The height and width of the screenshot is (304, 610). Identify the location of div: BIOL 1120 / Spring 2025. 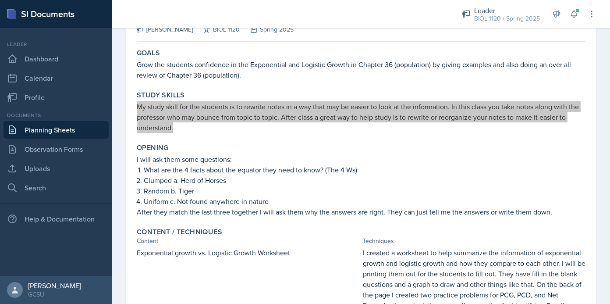
(507, 18).